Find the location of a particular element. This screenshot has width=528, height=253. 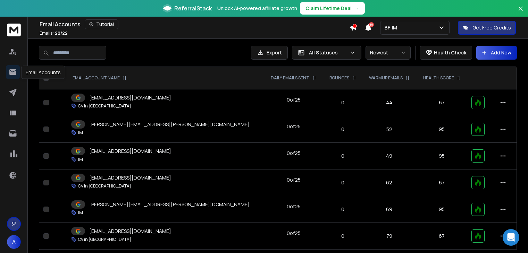

span: 15 is located at coordinates (371, 25).